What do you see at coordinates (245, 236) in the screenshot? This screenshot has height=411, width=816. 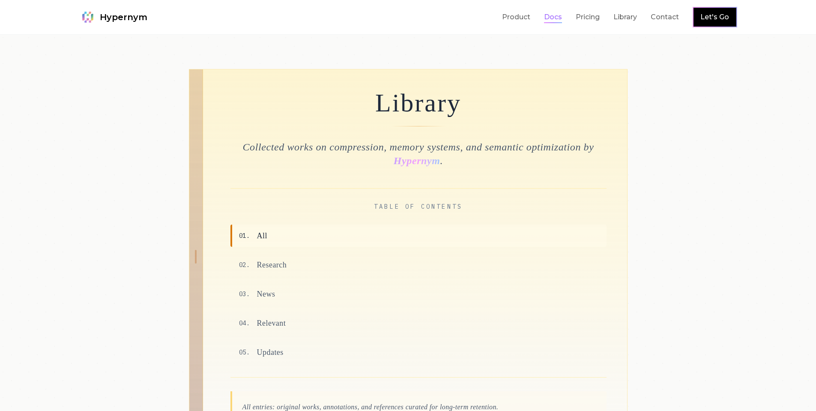 I see `span: 01 .` at bounding box center [245, 236].